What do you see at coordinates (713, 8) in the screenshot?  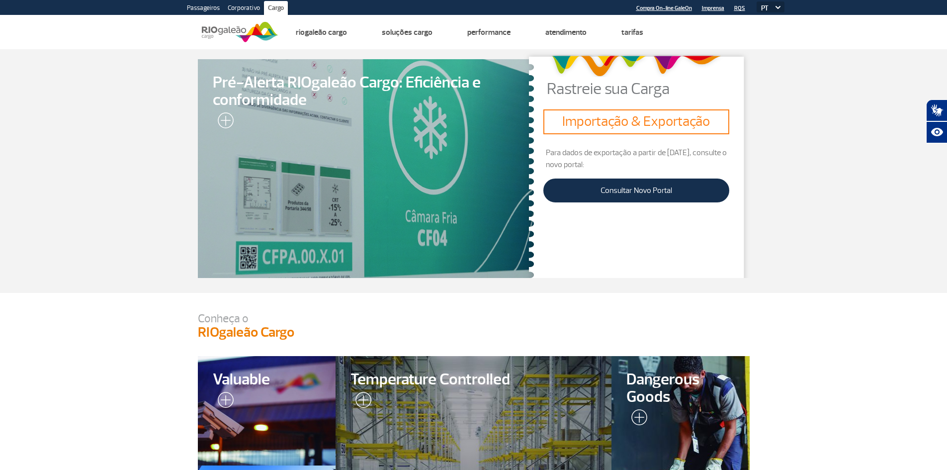 I see `a: Imprensa` at bounding box center [713, 8].